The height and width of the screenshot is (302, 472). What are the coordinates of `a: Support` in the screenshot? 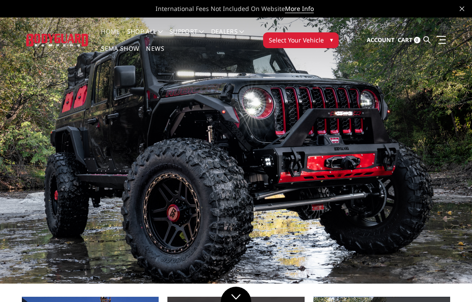 It's located at (187, 37).